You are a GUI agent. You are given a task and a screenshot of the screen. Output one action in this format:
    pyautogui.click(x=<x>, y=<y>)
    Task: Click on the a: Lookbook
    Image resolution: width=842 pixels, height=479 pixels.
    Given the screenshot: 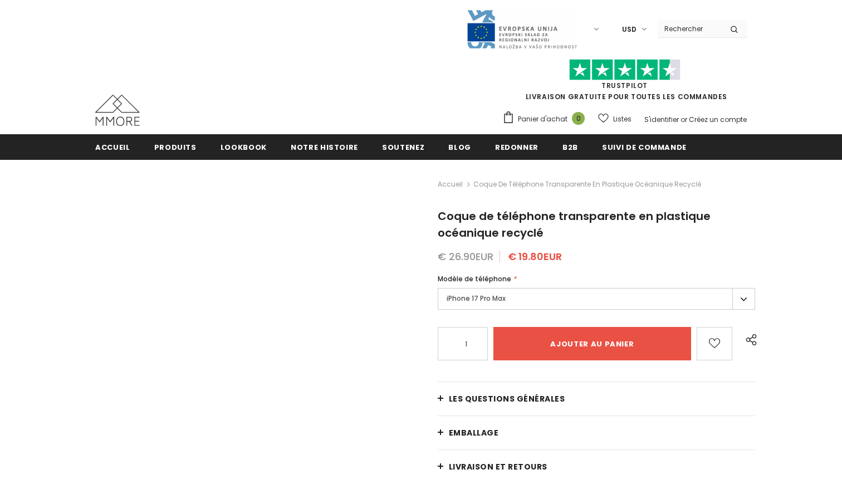 What is the action you would take?
    pyautogui.click(x=243, y=147)
    